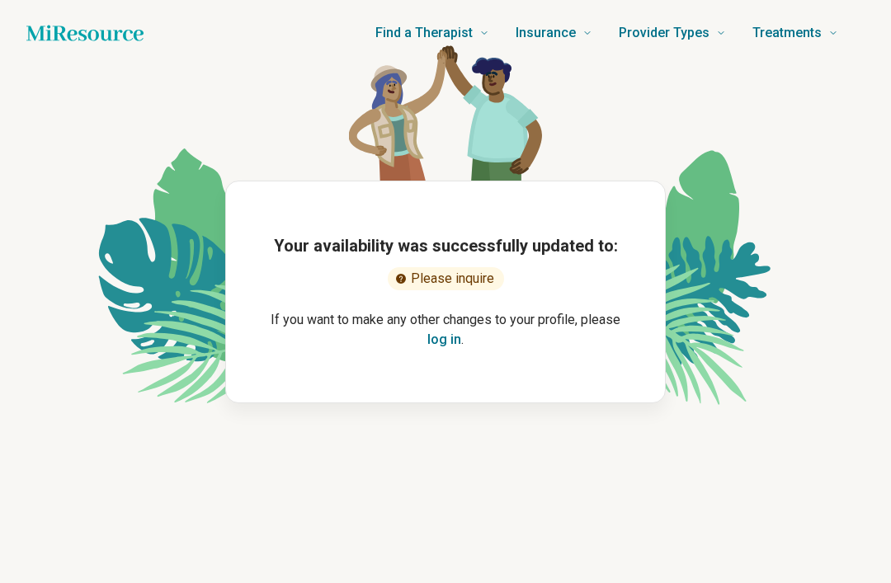 The width and height of the screenshot is (891, 583). Describe the element at coordinates (664, 33) in the screenshot. I see `span: Provider Types` at that location.